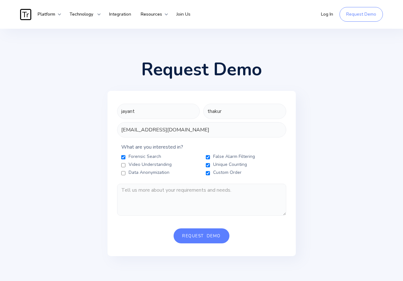 Image resolution: width=403 pixels, height=281 pixels. I want to click on a: Log In, so click(327, 14).